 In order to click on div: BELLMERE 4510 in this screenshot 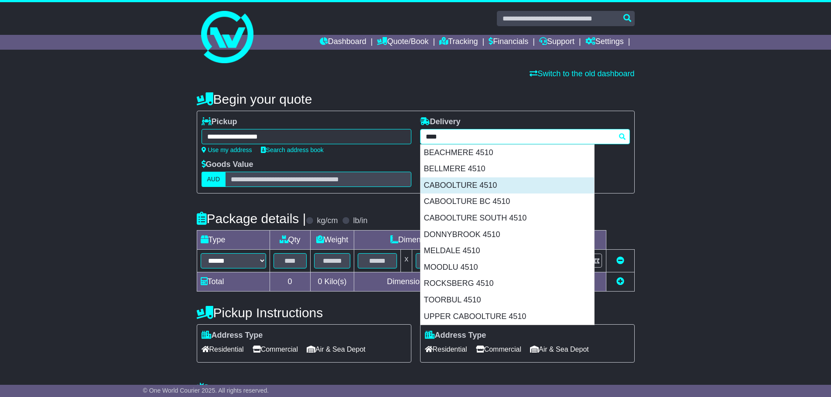, I will do `click(507, 169)`.